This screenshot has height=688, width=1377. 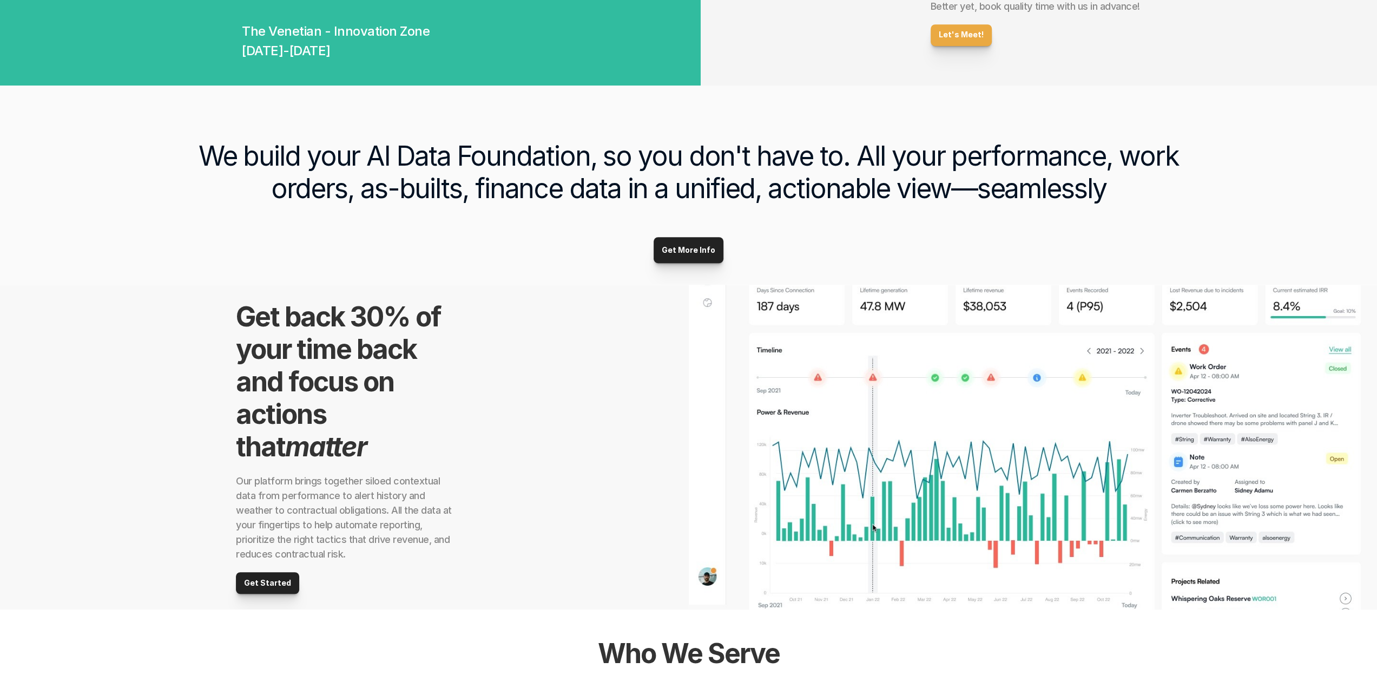 What do you see at coordinates (688, 250) in the screenshot?
I see `a: Get More Info` at bounding box center [688, 250].